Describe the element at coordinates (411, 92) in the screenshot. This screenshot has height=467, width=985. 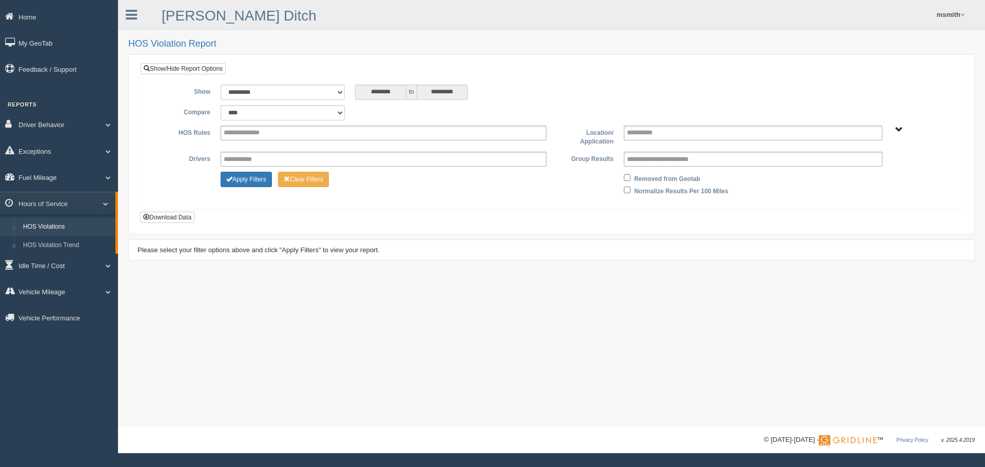
I see `span: to` at that location.